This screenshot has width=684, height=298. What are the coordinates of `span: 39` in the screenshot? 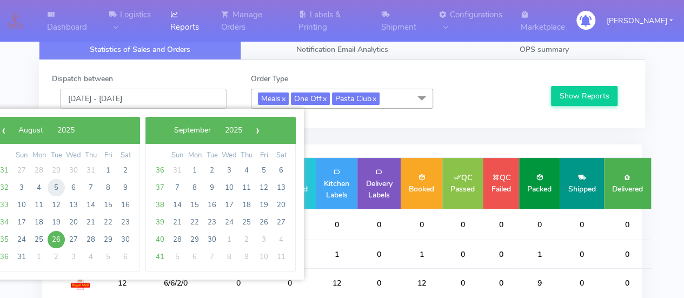 It's located at (160, 222).